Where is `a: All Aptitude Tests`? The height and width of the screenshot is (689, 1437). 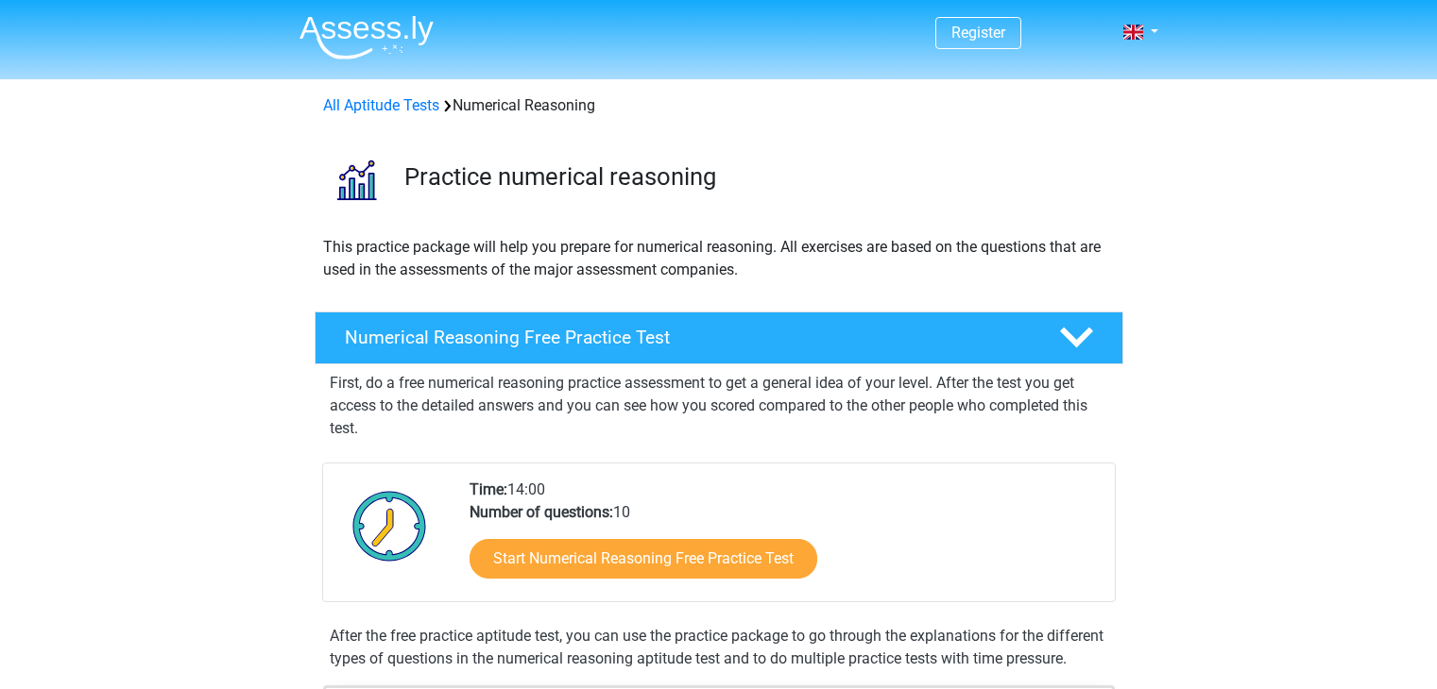
a: All Aptitude Tests is located at coordinates (381, 105).